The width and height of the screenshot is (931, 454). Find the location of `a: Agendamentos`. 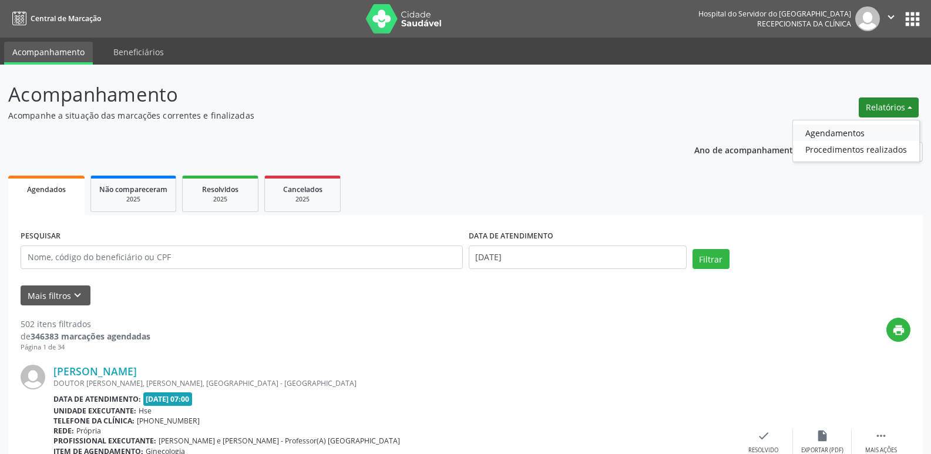

a: Agendamentos is located at coordinates (856, 133).